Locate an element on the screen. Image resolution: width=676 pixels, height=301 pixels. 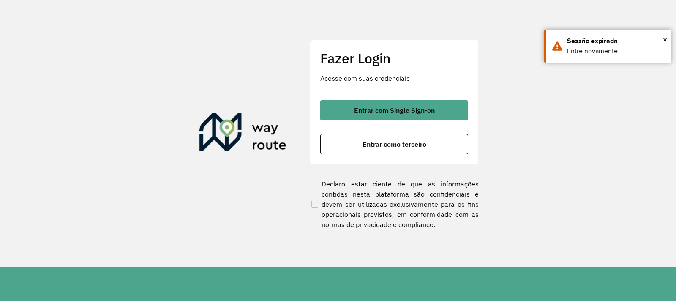
div: Sessão expirada is located at coordinates (615, 41).